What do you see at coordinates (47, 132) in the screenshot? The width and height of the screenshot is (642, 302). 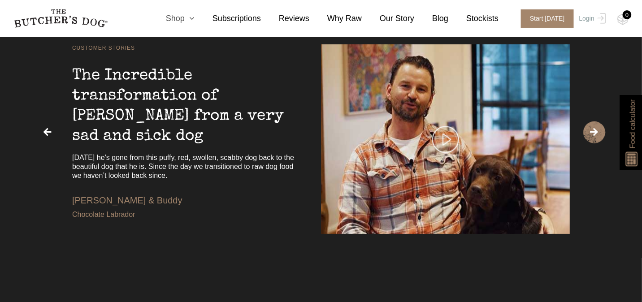 I see `span: Previous` at bounding box center [47, 132].